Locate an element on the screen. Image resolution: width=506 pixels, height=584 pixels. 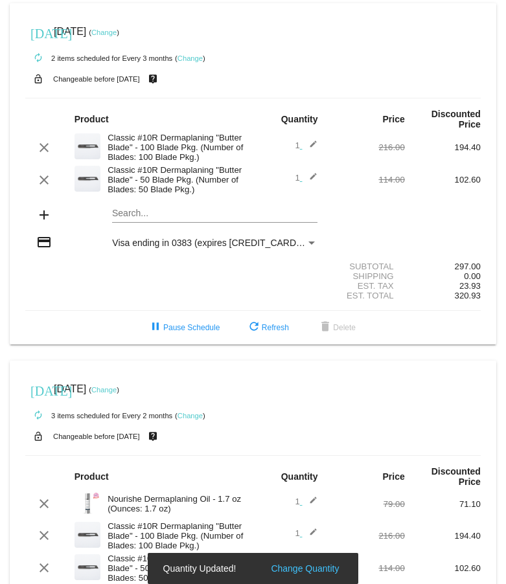
span: 23.93 is located at coordinates (470, 286).